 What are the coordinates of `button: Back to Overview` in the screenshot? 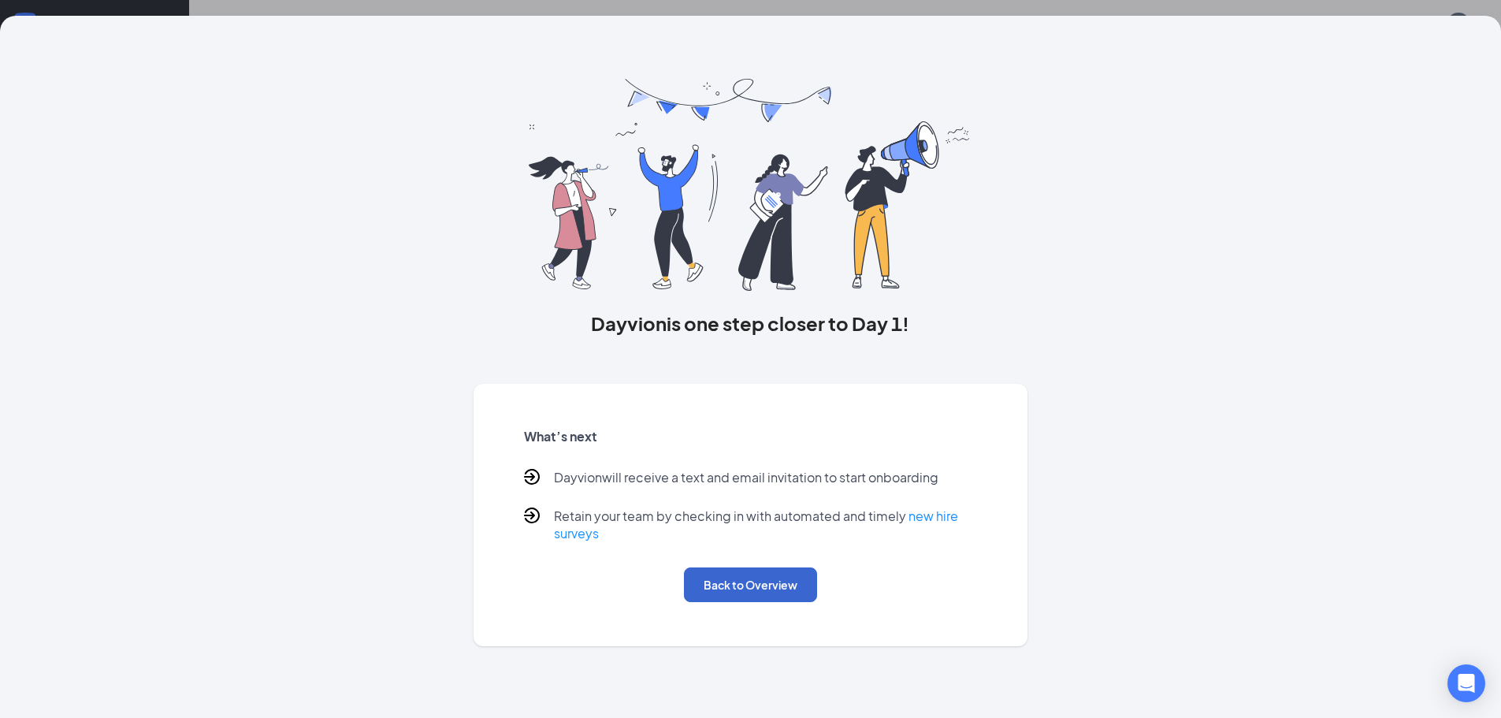 It's located at (750, 585).